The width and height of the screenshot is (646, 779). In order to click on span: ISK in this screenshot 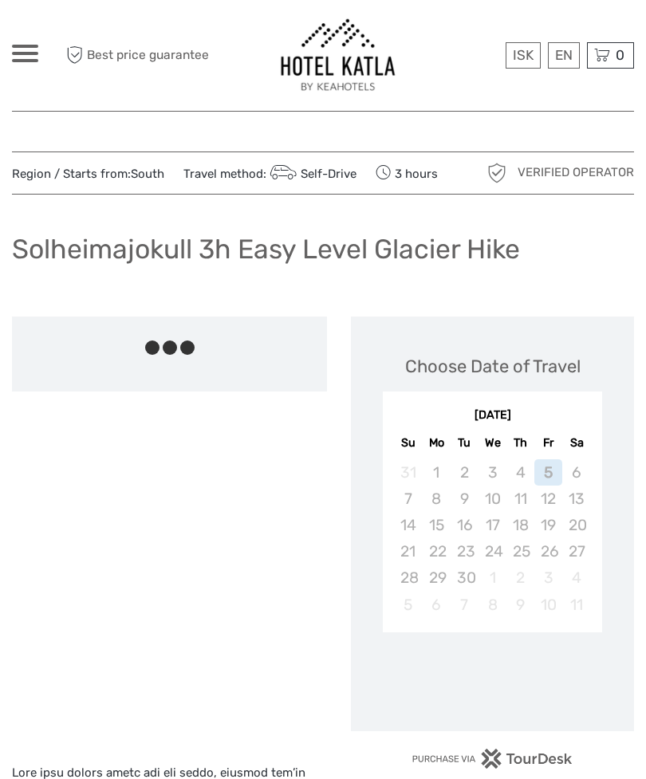, I will do `click(523, 55)`.